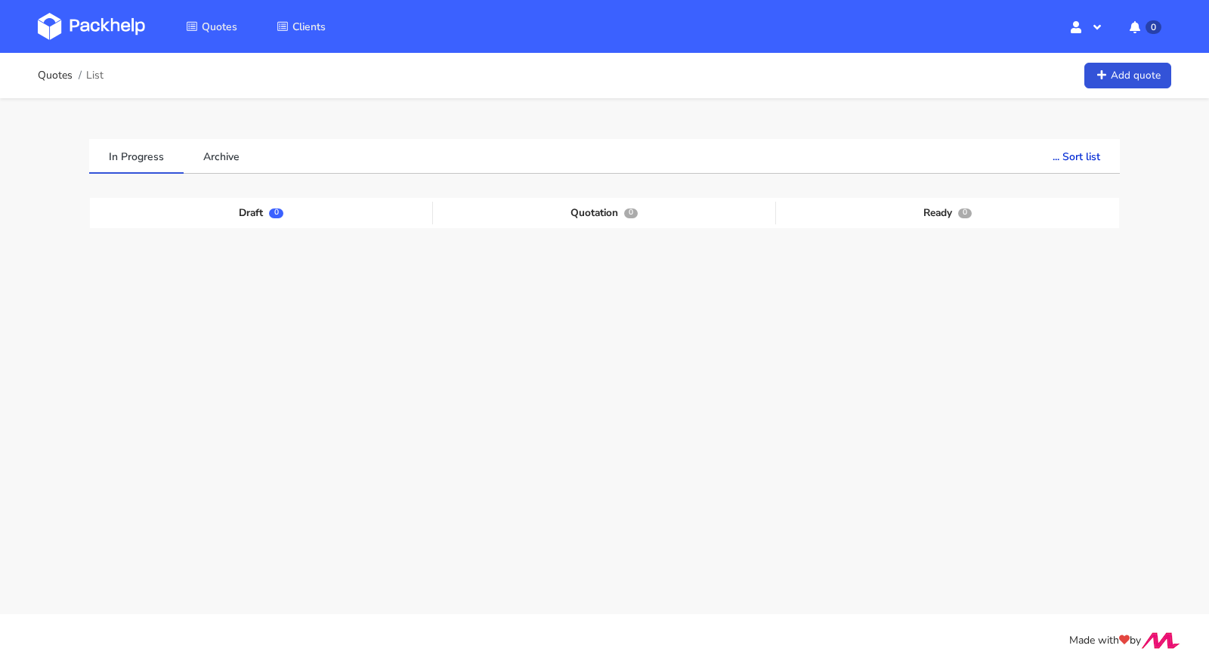  I want to click on div: Ready, so click(948, 213).